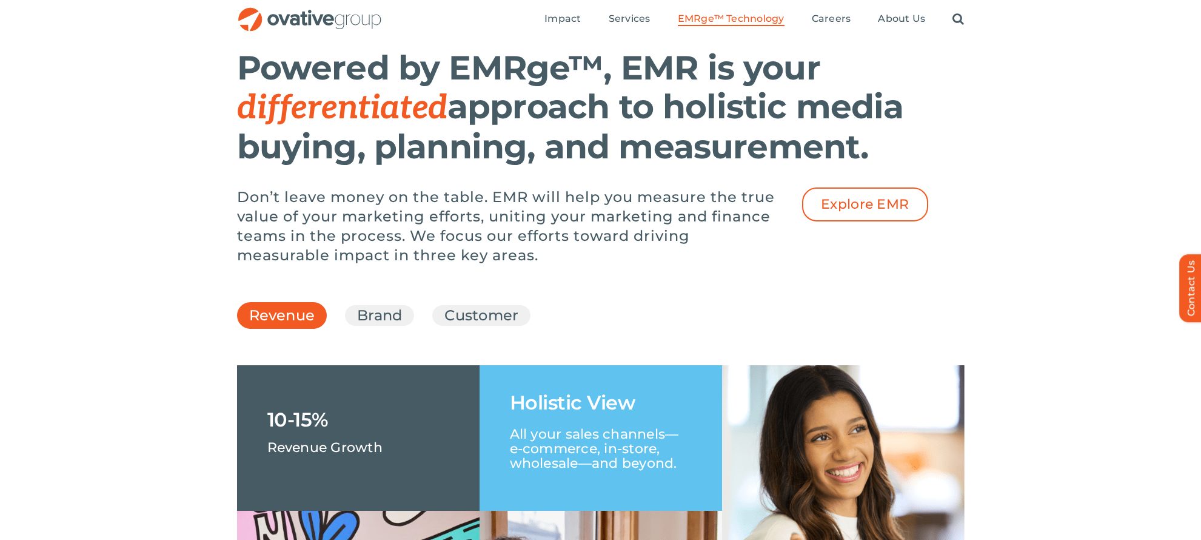 The height and width of the screenshot is (540, 1201). I want to click on span: EMRge™ Technology, so click(731, 19).